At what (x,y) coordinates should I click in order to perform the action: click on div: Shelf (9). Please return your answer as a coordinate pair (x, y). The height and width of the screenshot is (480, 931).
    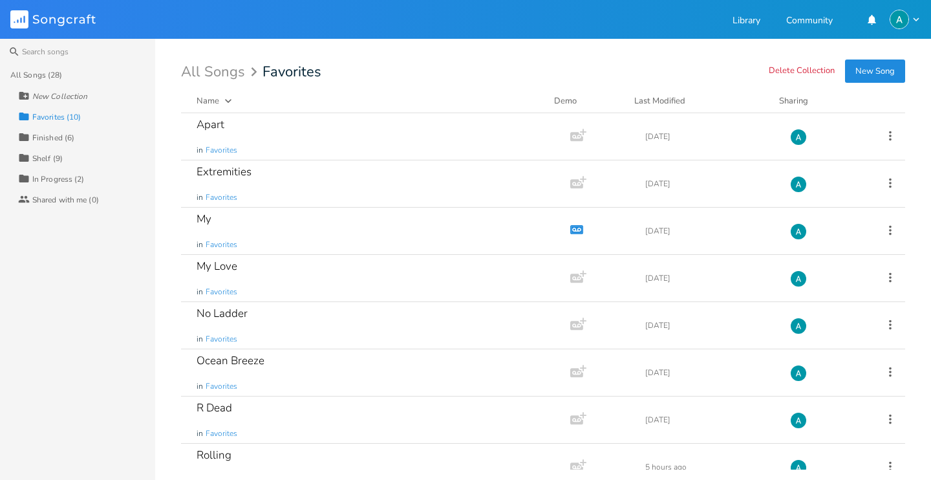
    Looking at the image, I should click on (47, 158).